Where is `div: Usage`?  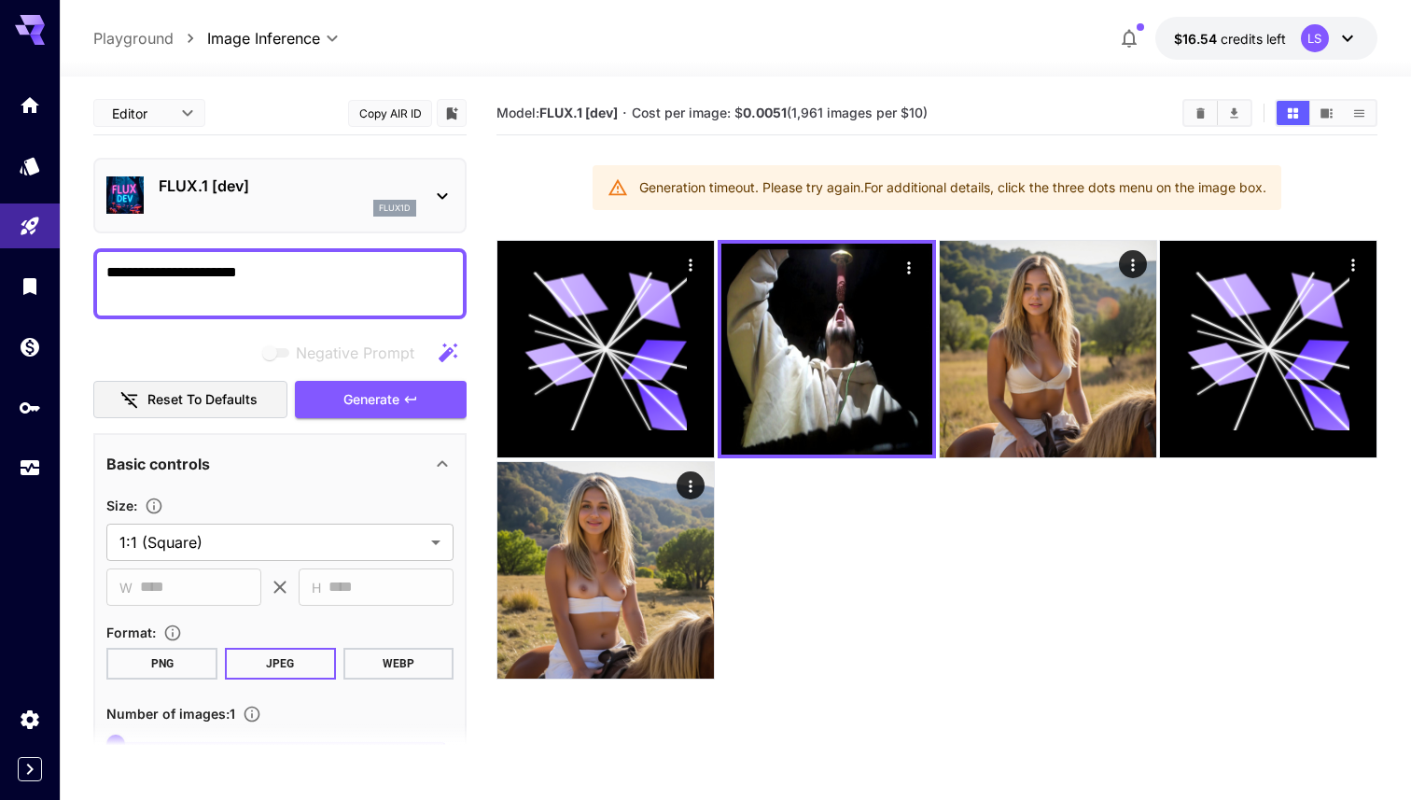 div: Usage is located at coordinates (30, 468).